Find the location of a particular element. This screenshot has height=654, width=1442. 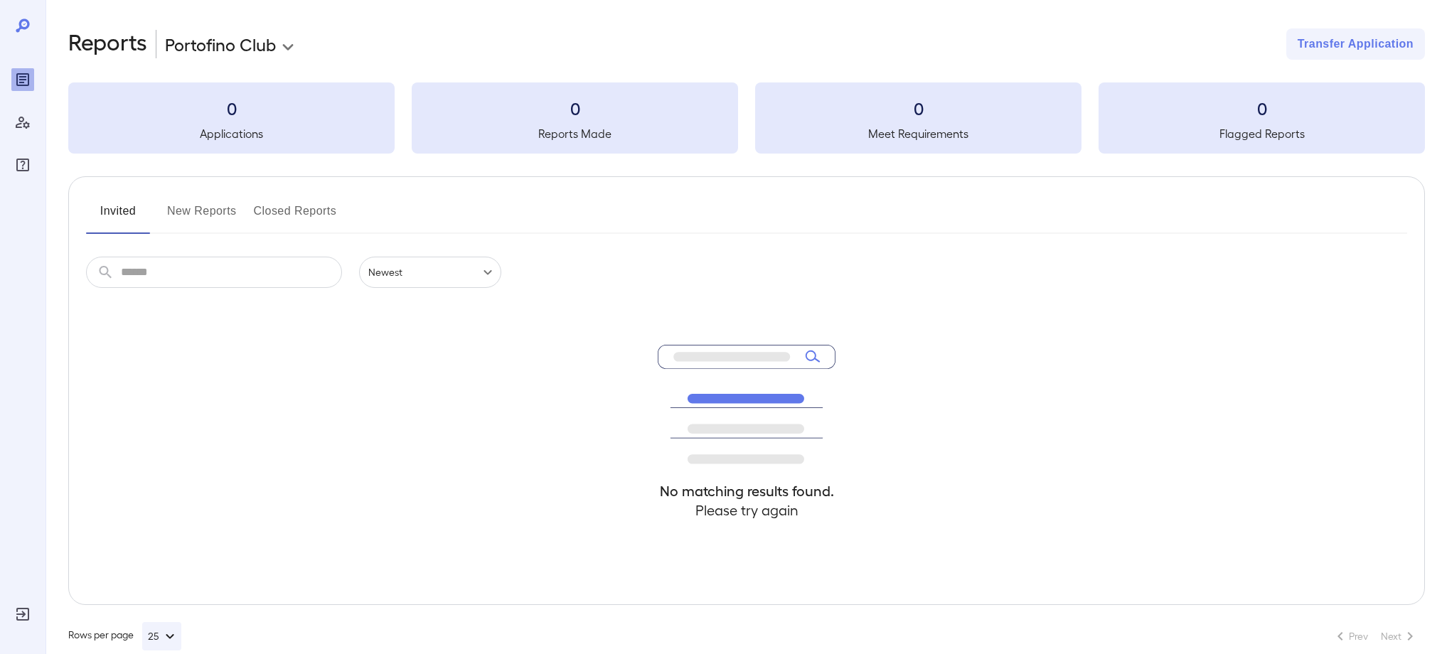

h4: No matching results found. is located at coordinates (746, 490).